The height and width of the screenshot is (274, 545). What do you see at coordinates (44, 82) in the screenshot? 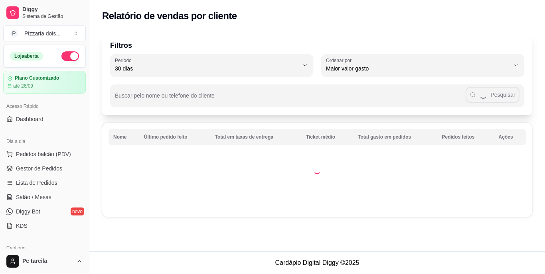
I see `a: Plano Customizadoaté 26/09` at bounding box center [44, 82].